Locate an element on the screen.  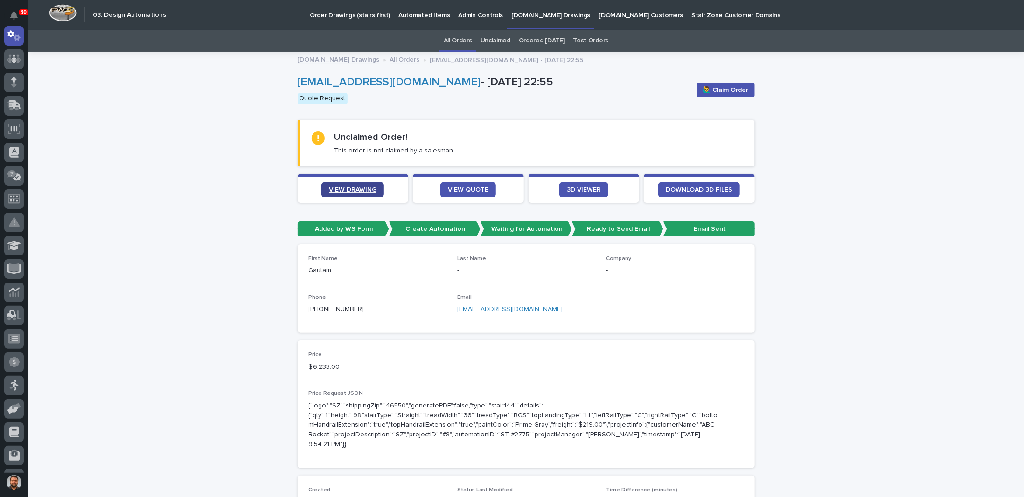
a: 3D VIEWER is located at coordinates (584, 190).